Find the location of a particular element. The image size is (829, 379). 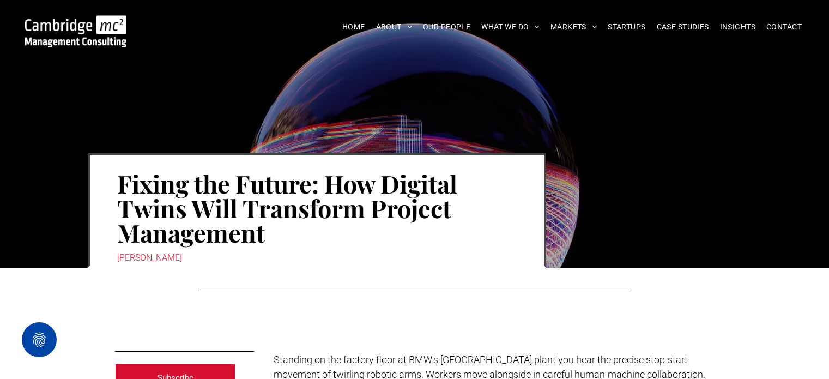

a: OUR PEOPLE is located at coordinates (446, 27).